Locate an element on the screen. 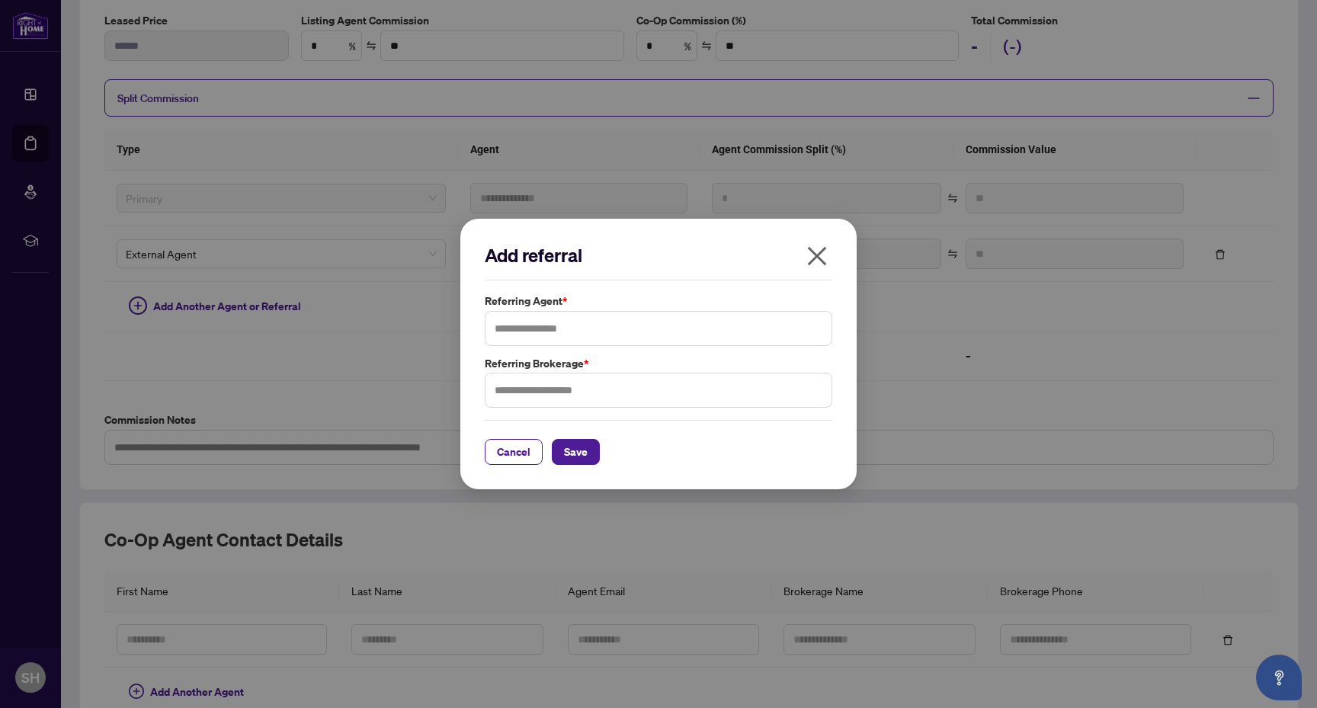  label: Referring Brokerage is located at coordinates (659, 364).